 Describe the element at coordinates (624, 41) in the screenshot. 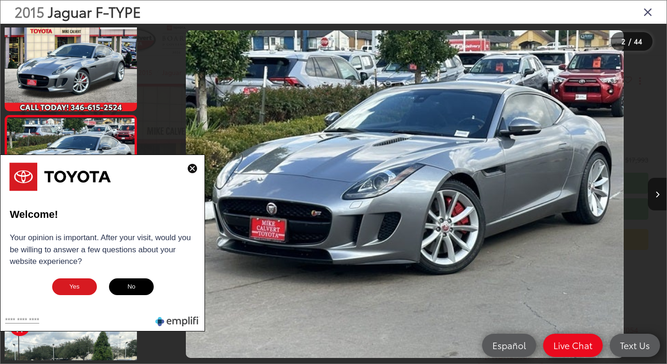

I see `span: 2` at that location.